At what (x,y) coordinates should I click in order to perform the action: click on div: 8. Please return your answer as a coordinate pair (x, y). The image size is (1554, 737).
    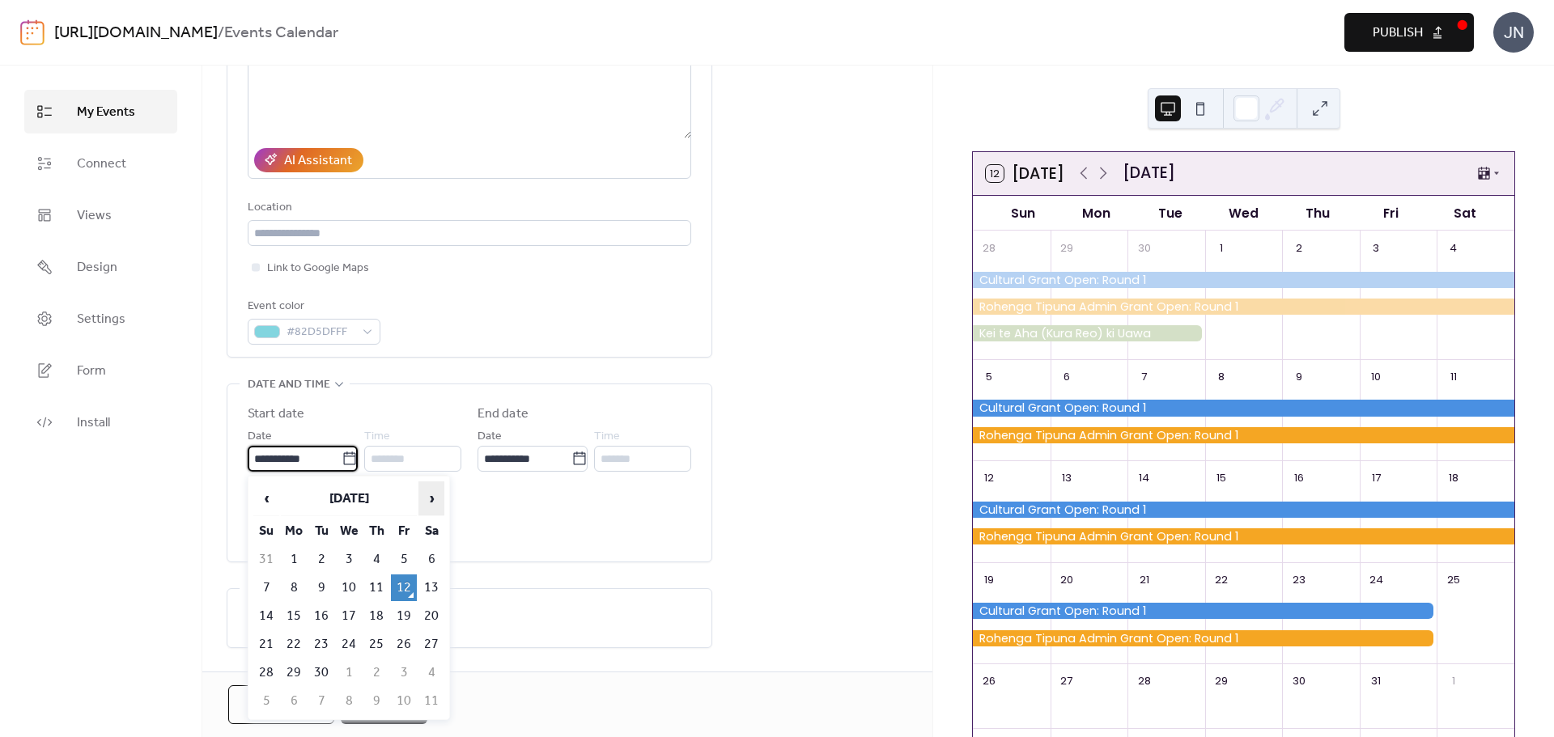
    Looking at the image, I should click on (1221, 376).